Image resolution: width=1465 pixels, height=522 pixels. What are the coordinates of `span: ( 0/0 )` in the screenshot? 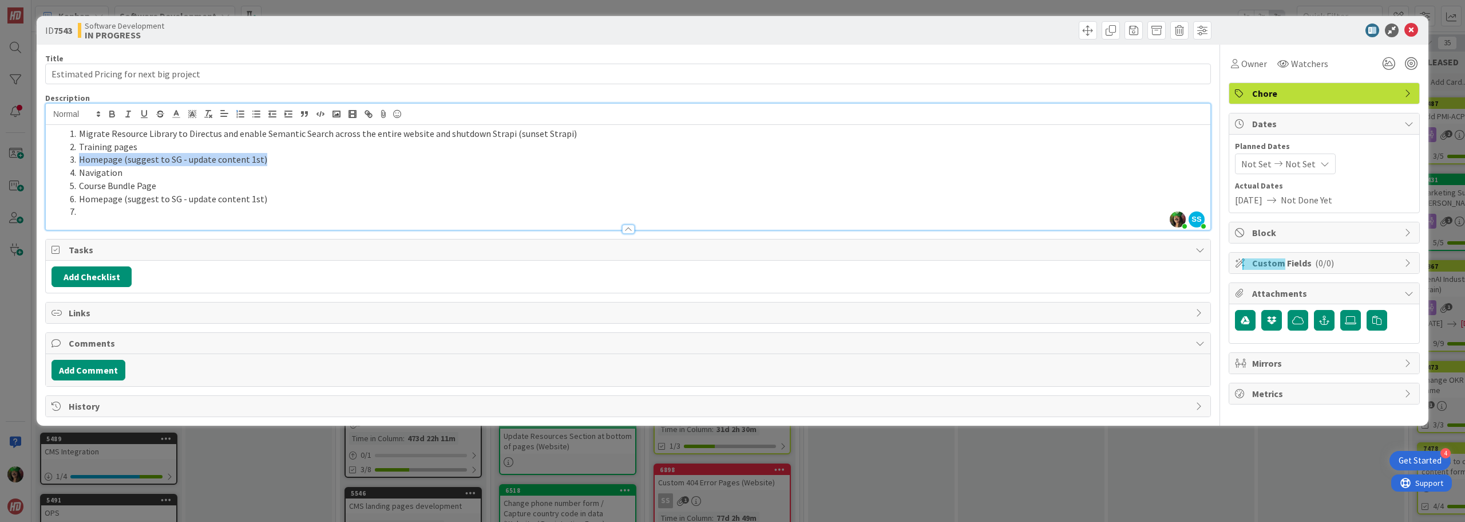 It's located at (1325, 263).